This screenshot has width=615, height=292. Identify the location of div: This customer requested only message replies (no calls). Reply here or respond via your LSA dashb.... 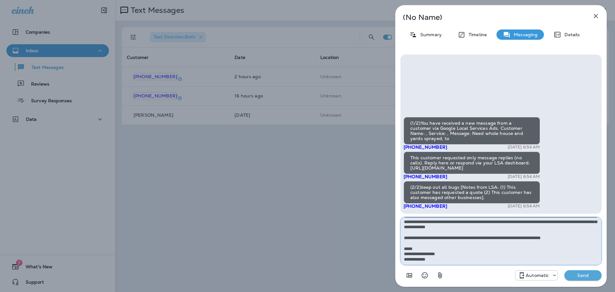
(472, 163).